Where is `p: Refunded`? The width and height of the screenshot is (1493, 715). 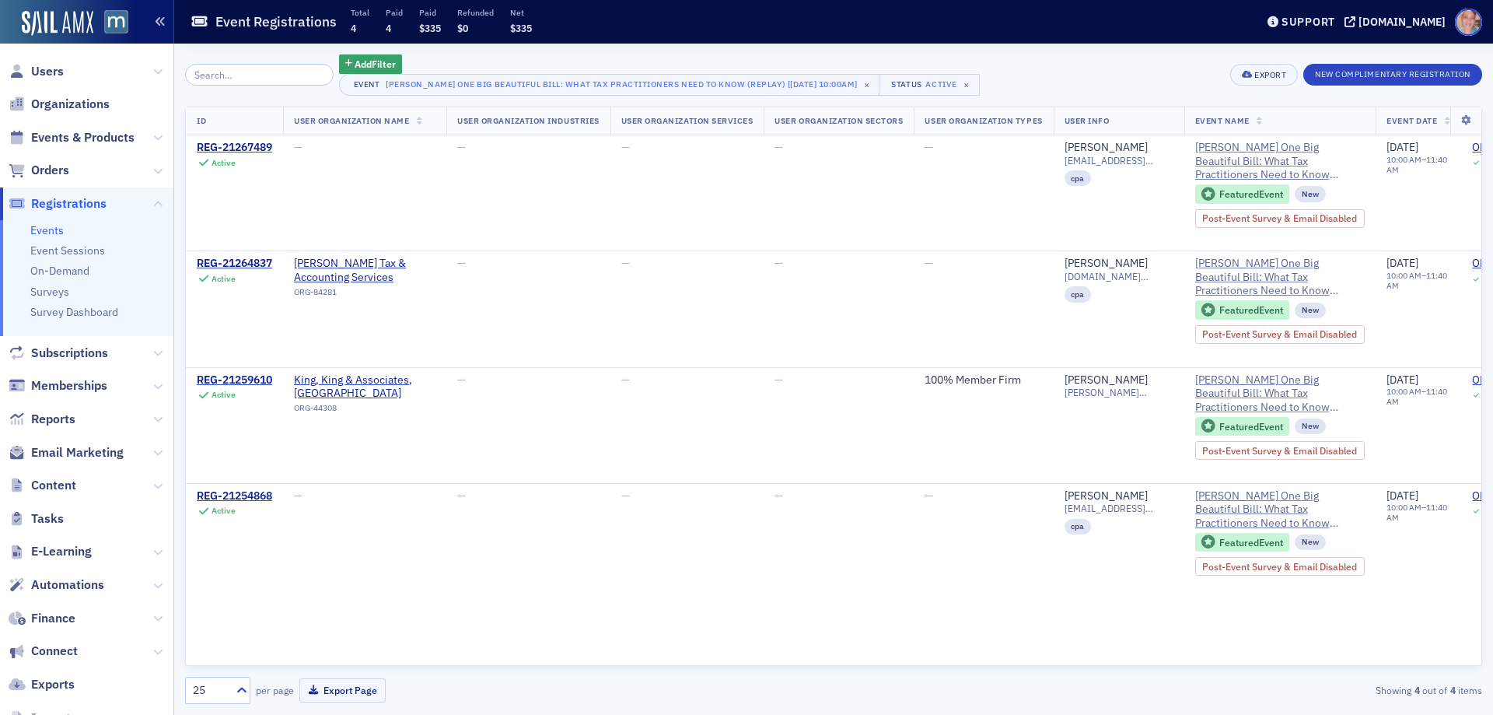 p: Refunded is located at coordinates (475, 12).